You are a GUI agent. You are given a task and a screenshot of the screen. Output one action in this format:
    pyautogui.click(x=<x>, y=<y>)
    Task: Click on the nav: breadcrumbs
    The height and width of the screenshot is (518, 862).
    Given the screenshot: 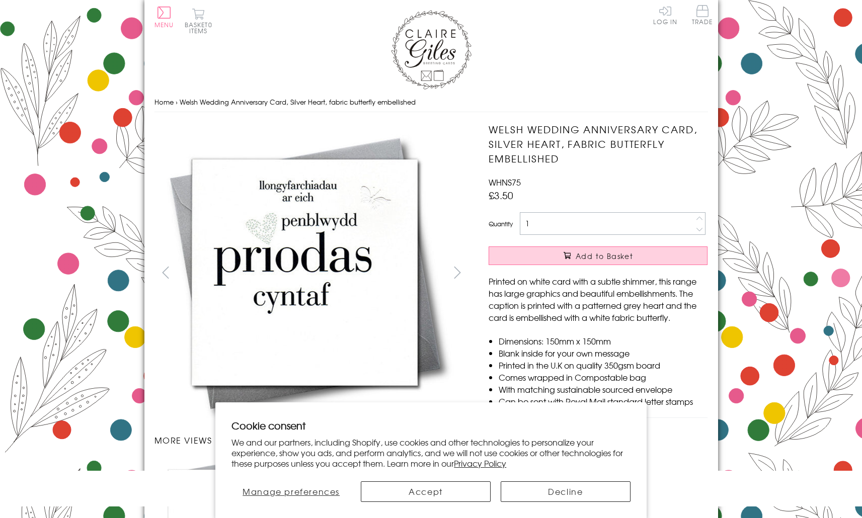 What is the action you would take?
    pyautogui.click(x=431, y=102)
    